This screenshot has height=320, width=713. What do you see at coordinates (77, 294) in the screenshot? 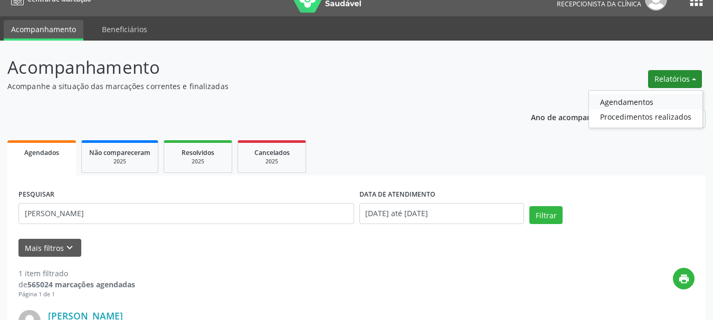
I see `div: Página 1 de 1` at bounding box center [77, 294].